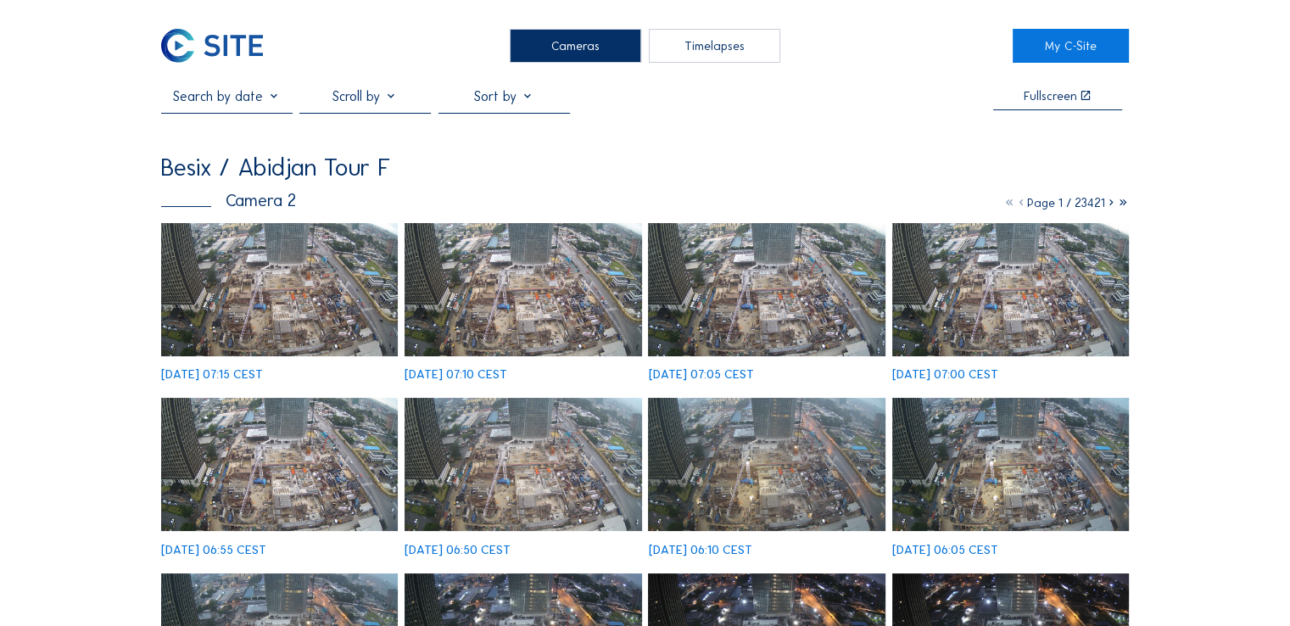  I want to click on div: Camera 2, so click(228, 200).